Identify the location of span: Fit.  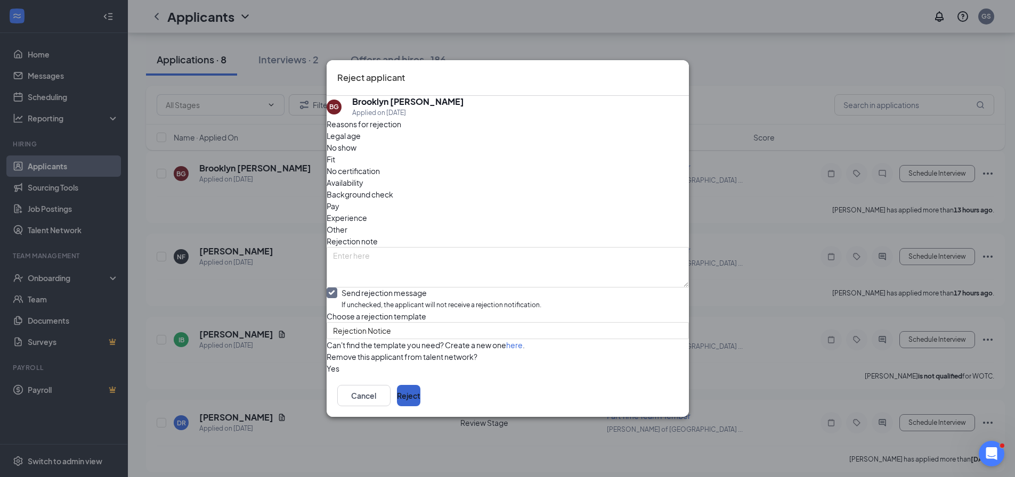
(331, 159).